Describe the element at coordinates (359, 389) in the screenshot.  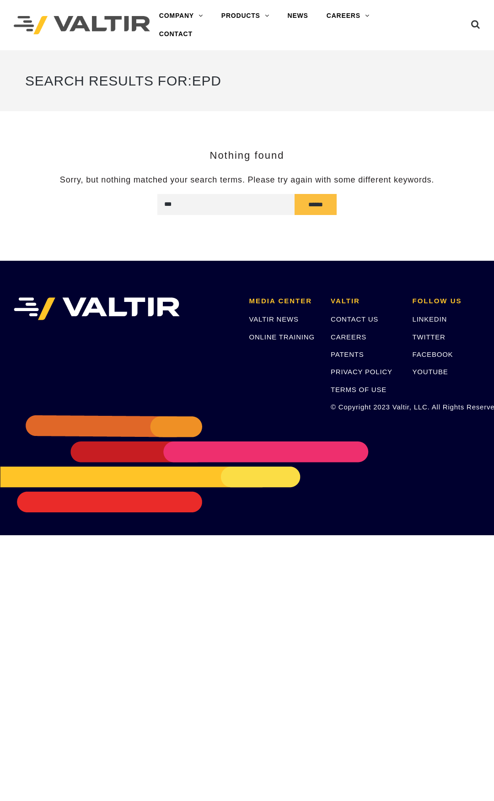
I see `a: TERMS OF USE` at that location.